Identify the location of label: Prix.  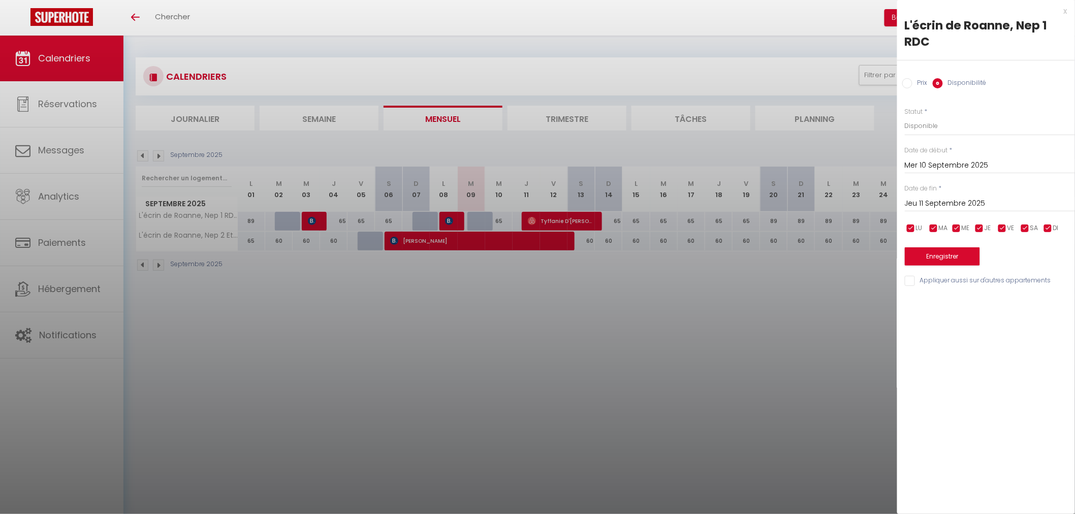
(920, 84).